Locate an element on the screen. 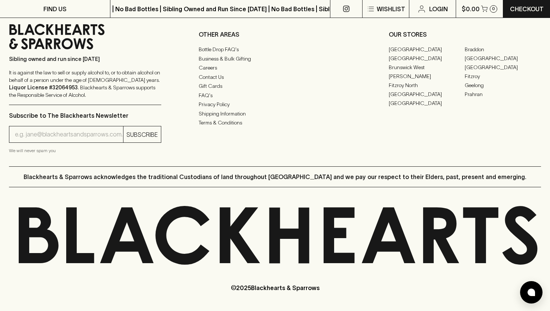 Image resolution: width=550 pixels, height=311 pixels. p: OUR STORES is located at coordinates (465, 34).